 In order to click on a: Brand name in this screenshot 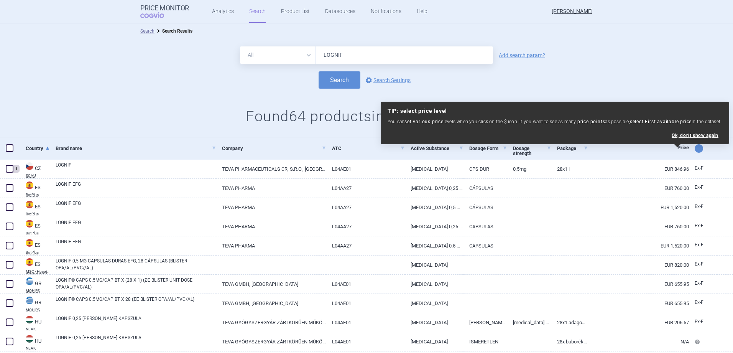, I will do `click(136, 148)`.